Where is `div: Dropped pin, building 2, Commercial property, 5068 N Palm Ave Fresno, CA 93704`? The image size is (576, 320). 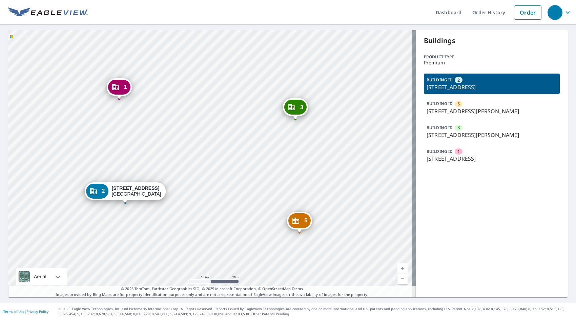 div: Dropped pin, building 2, Commercial property, 5068 N Palm Ave Fresno, CA 93704 is located at coordinates (125, 193).